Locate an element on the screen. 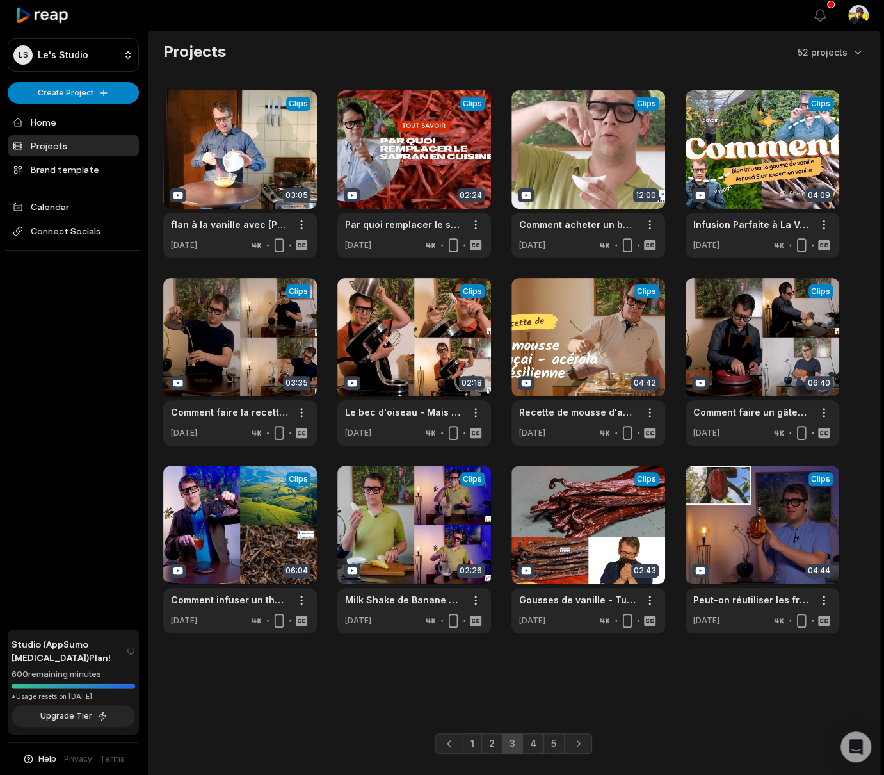 This screenshot has width=884, height=775. a: Calendar is located at coordinates (73, 206).